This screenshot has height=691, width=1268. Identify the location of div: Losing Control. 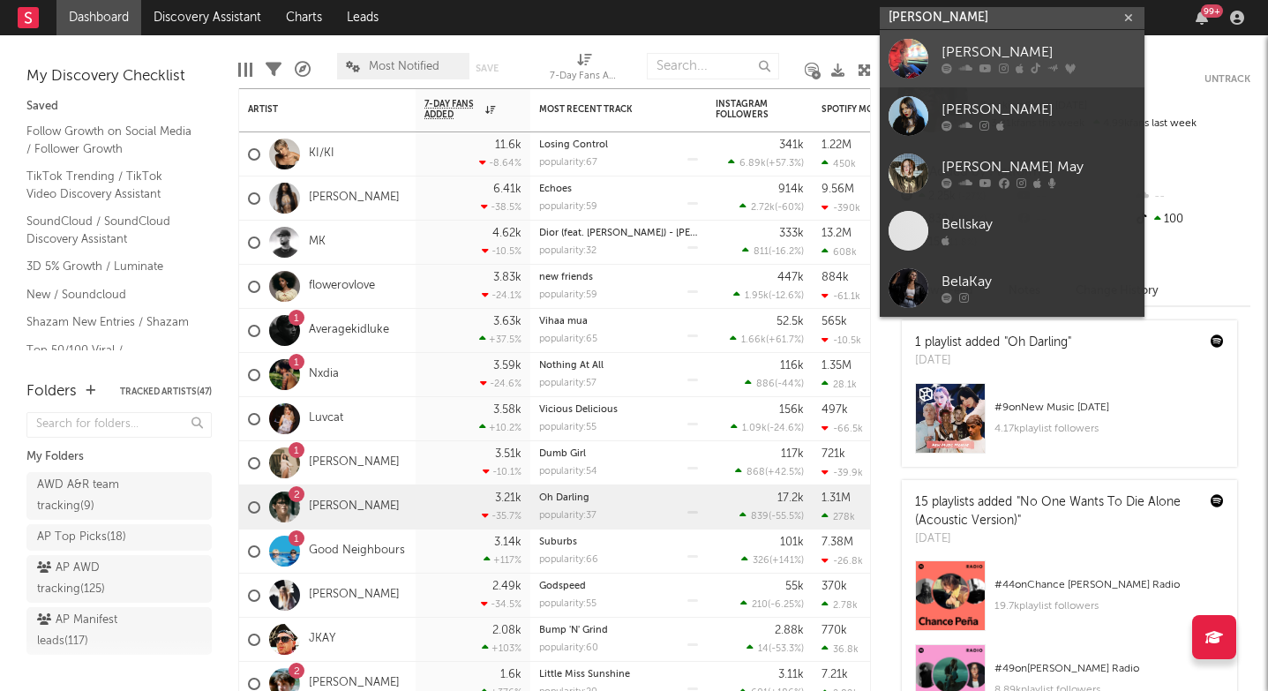
(619, 145).